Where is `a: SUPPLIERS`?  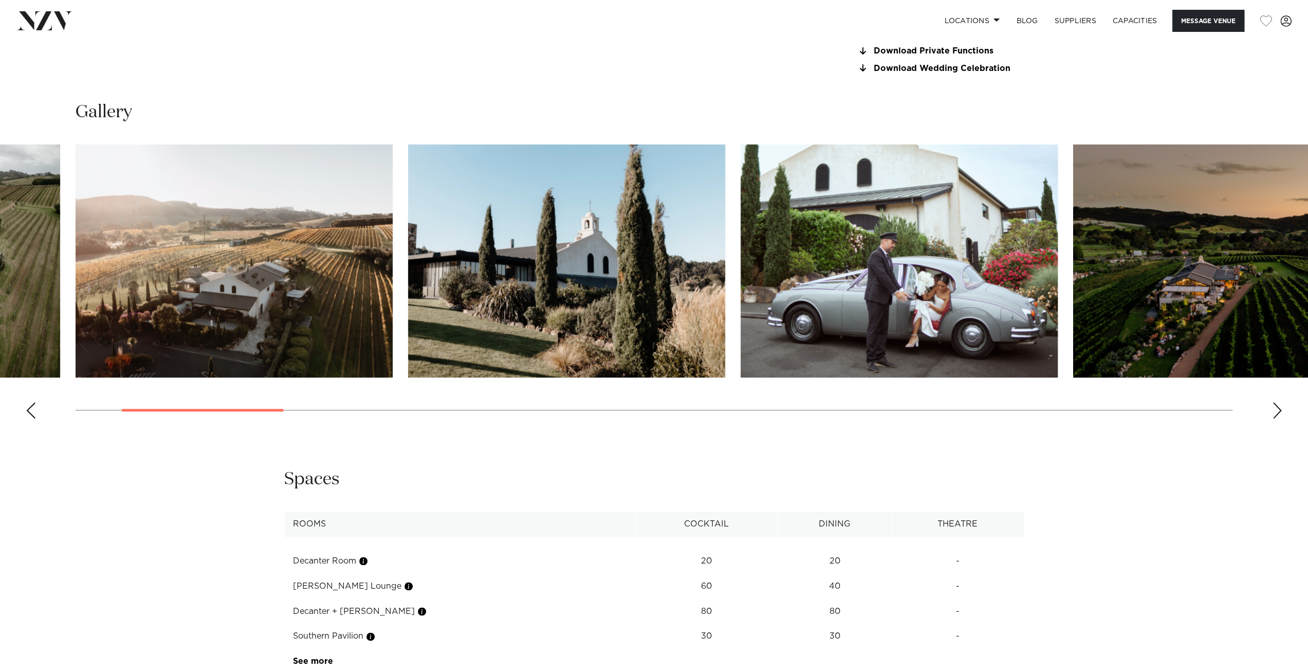 a: SUPPLIERS is located at coordinates (1075, 21).